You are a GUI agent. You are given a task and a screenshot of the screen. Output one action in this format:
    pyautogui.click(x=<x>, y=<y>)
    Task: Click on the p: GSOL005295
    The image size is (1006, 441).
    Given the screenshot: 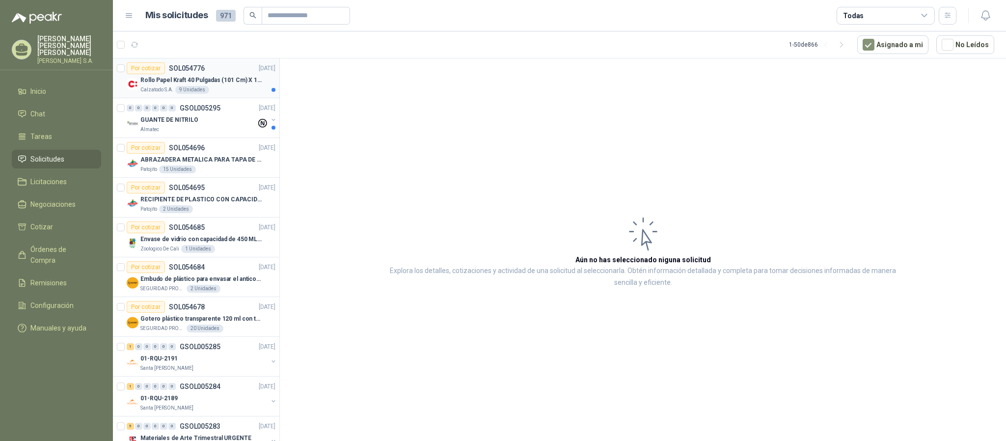 What is the action you would take?
    pyautogui.click(x=200, y=108)
    